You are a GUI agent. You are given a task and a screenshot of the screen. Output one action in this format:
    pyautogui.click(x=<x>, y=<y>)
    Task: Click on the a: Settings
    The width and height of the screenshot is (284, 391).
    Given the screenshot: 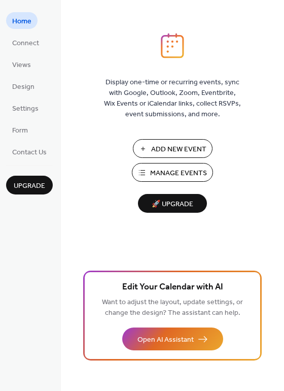 What is the action you would take?
    pyautogui.click(x=25, y=108)
    